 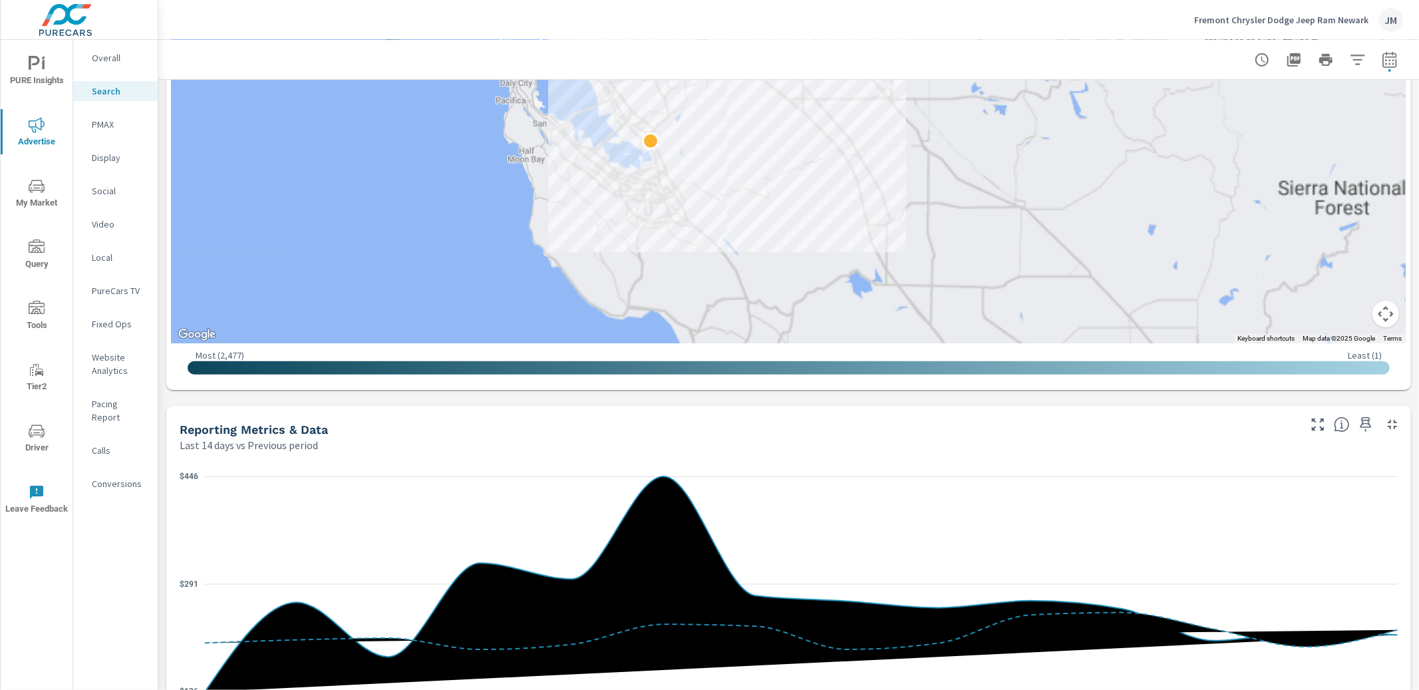 I want to click on span: Driver, so click(x=37, y=439).